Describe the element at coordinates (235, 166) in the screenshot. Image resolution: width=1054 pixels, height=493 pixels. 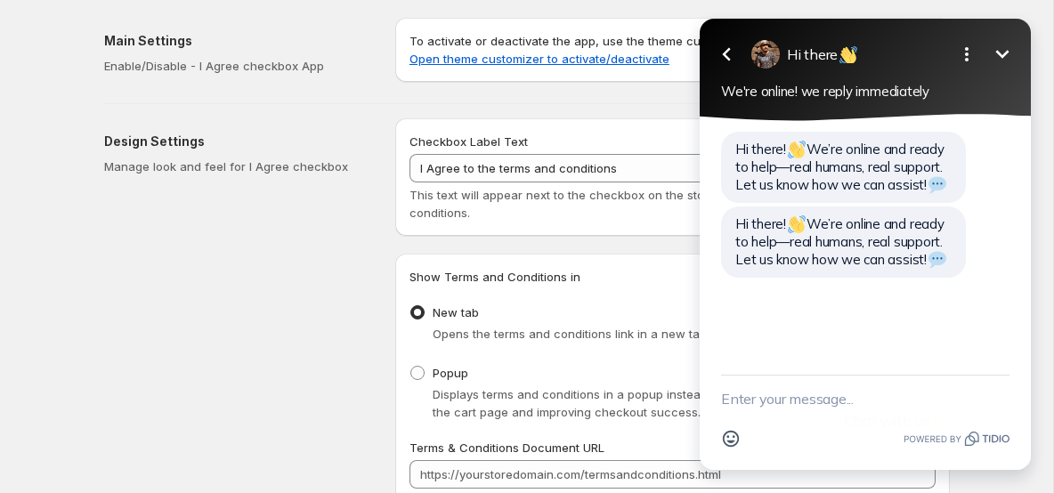
I see `p: Manage look and feel for I Agree checkbox` at that location.